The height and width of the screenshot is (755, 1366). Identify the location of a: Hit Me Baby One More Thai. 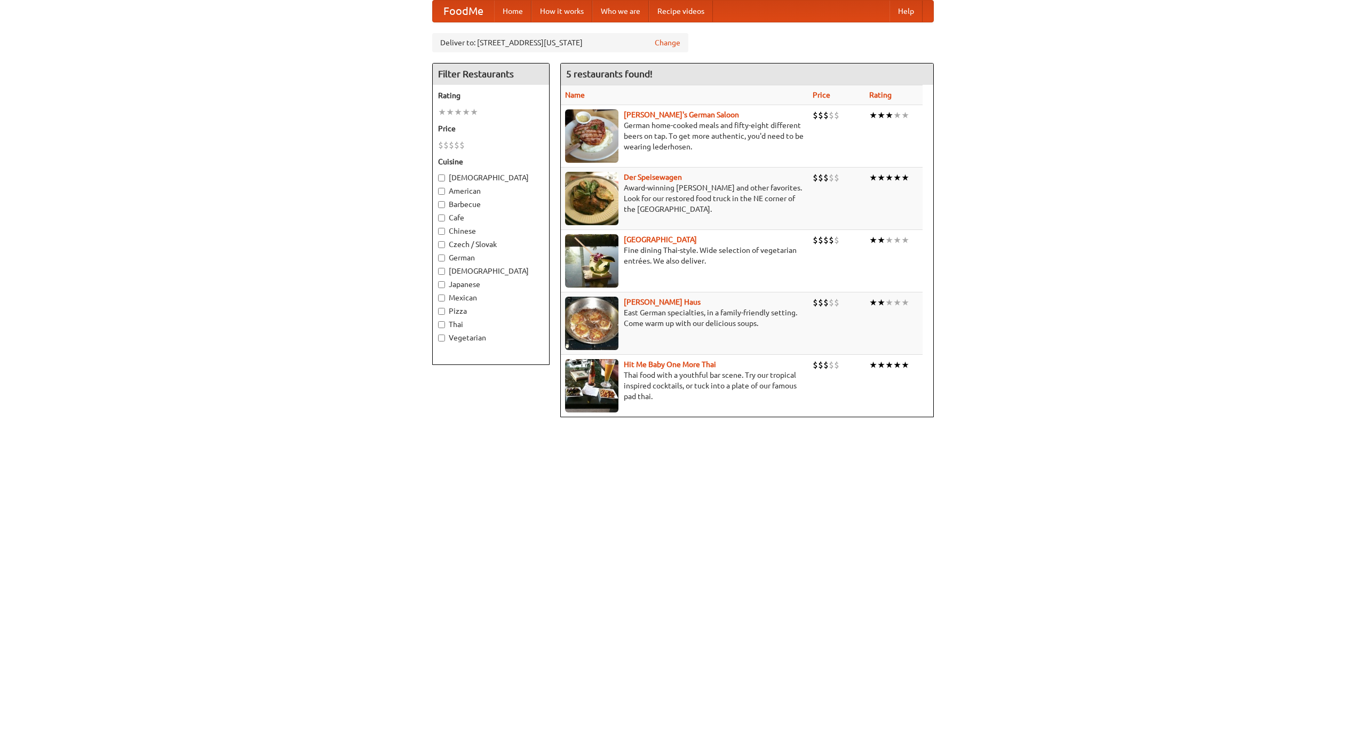
(669, 364).